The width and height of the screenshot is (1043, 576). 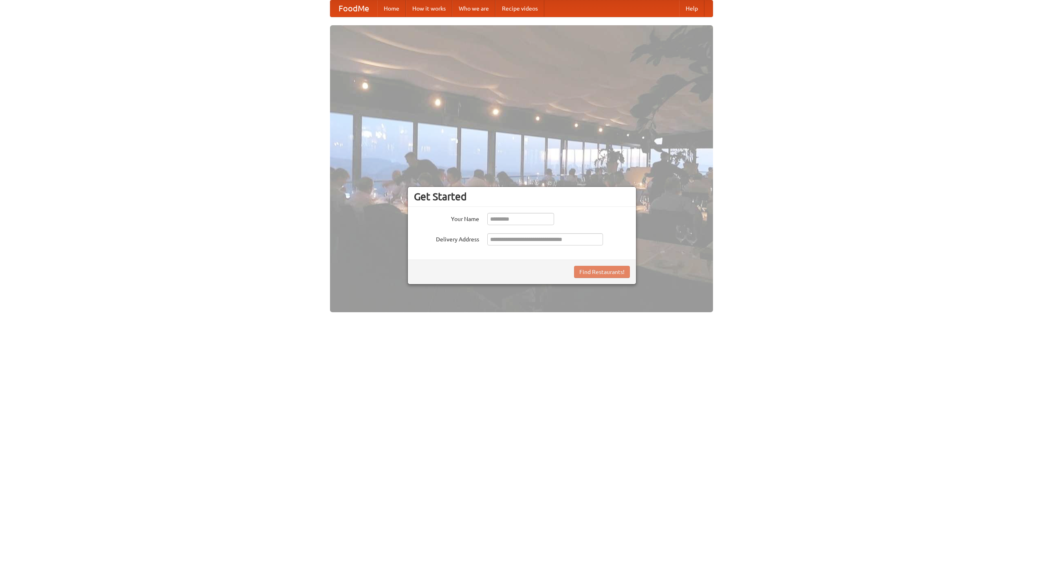 What do you see at coordinates (520, 9) in the screenshot?
I see `a: Recipe videos` at bounding box center [520, 9].